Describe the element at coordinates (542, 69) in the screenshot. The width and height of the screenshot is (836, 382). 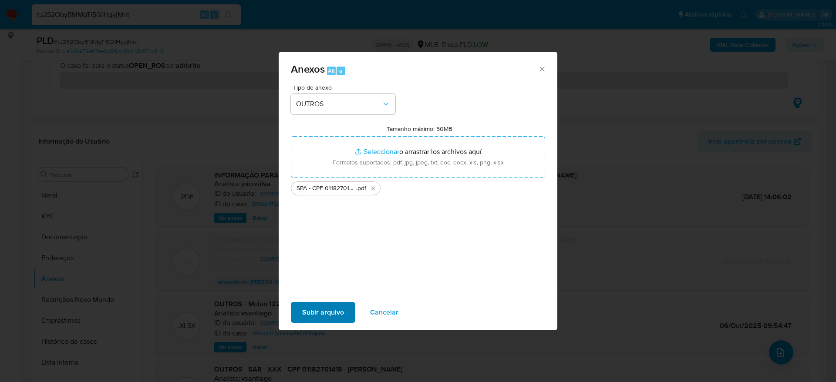
I see `button: Cerrar` at that location.